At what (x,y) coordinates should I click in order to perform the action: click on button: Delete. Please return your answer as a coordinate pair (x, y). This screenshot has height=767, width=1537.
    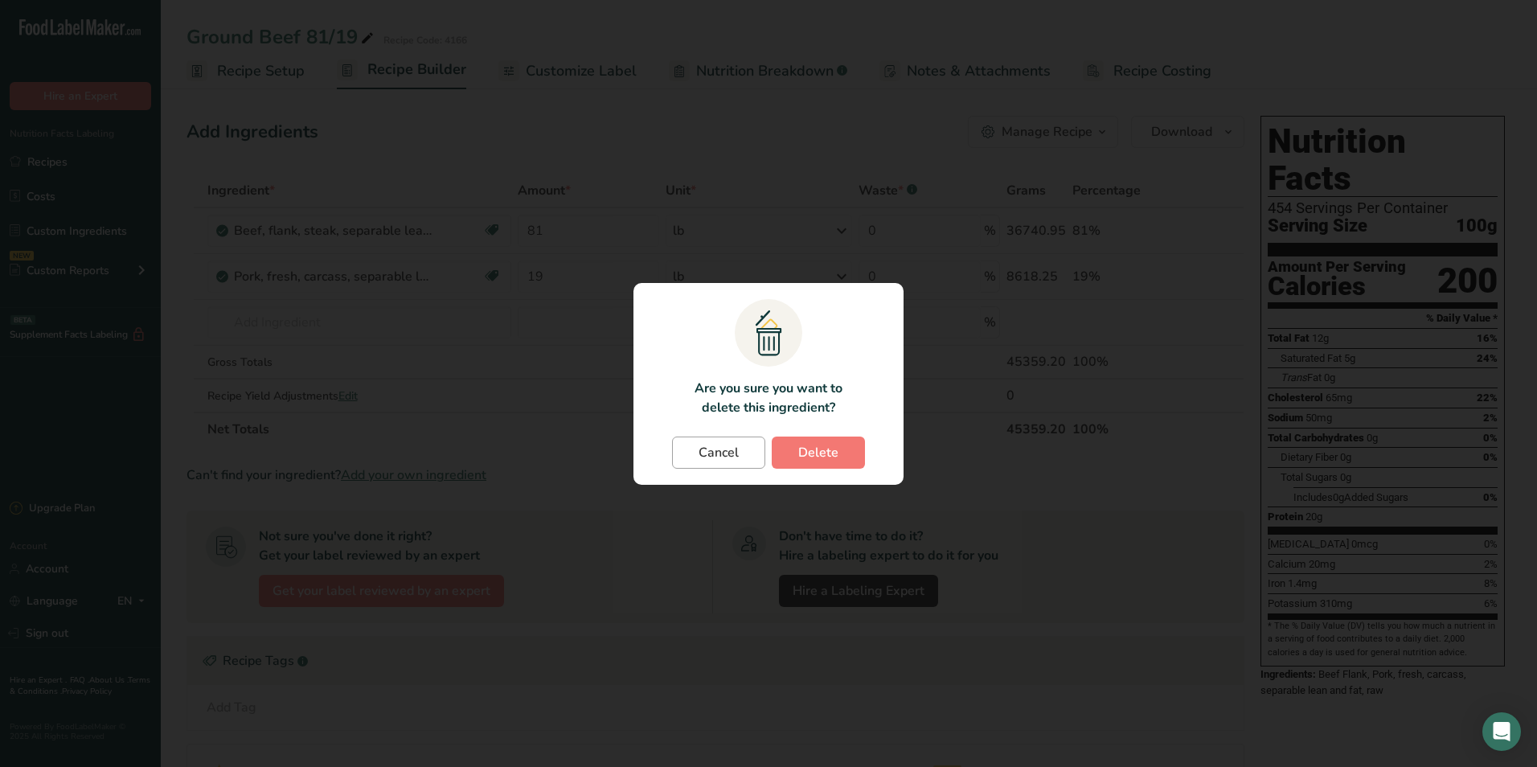
    Looking at the image, I should click on (818, 453).